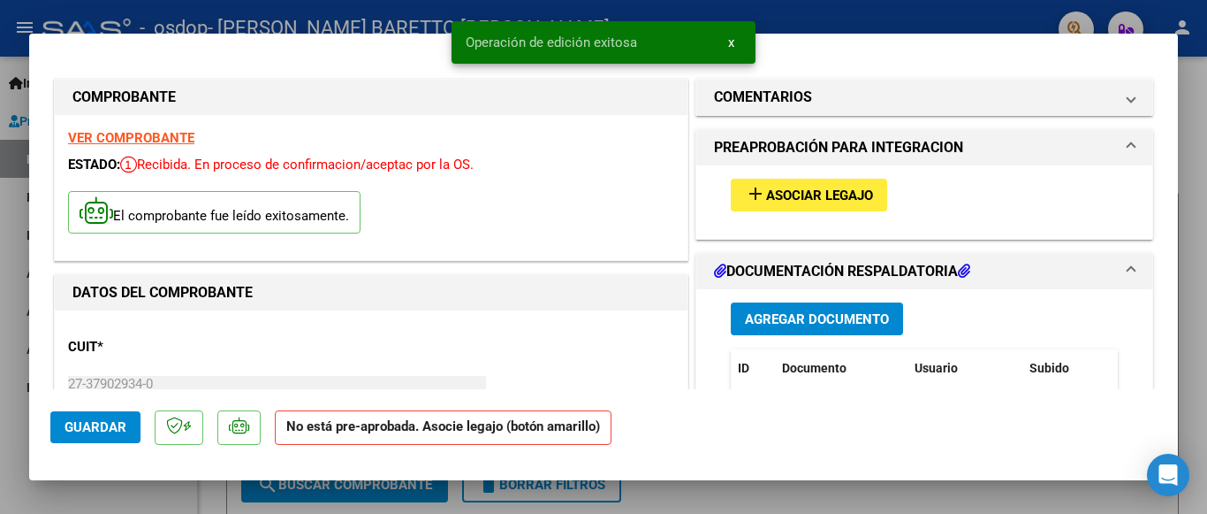 The height and width of the screenshot is (514, 1207). What do you see at coordinates (817, 319) in the screenshot?
I see `span: Agregar Documento` at bounding box center [817, 319].